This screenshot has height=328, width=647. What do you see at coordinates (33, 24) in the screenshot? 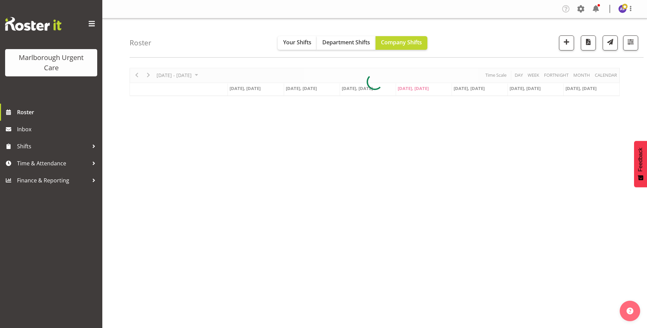
I see `img: Rosterit website logo` at bounding box center [33, 24].